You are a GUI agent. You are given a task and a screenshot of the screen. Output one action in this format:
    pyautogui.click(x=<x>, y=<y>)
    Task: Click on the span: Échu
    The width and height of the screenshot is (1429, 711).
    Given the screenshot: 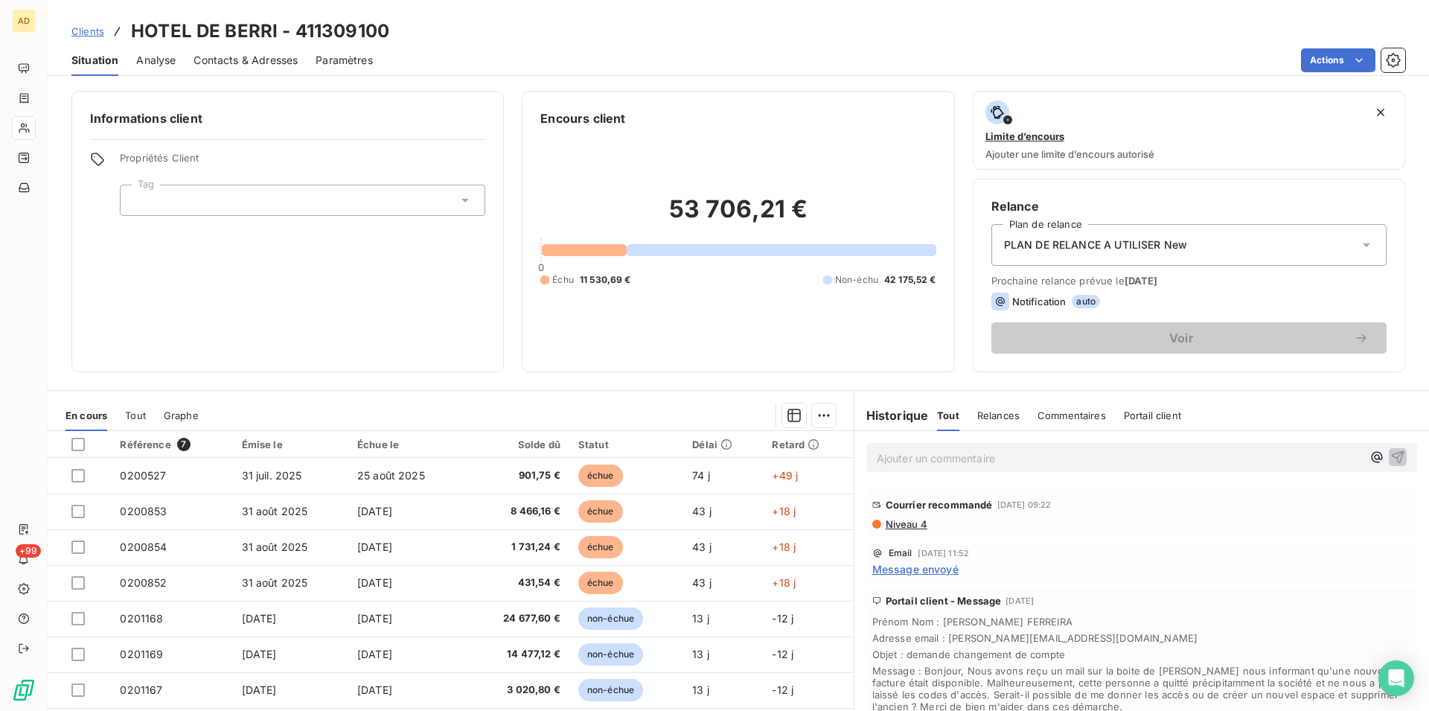 What is the action you would take?
    pyautogui.click(x=563, y=280)
    